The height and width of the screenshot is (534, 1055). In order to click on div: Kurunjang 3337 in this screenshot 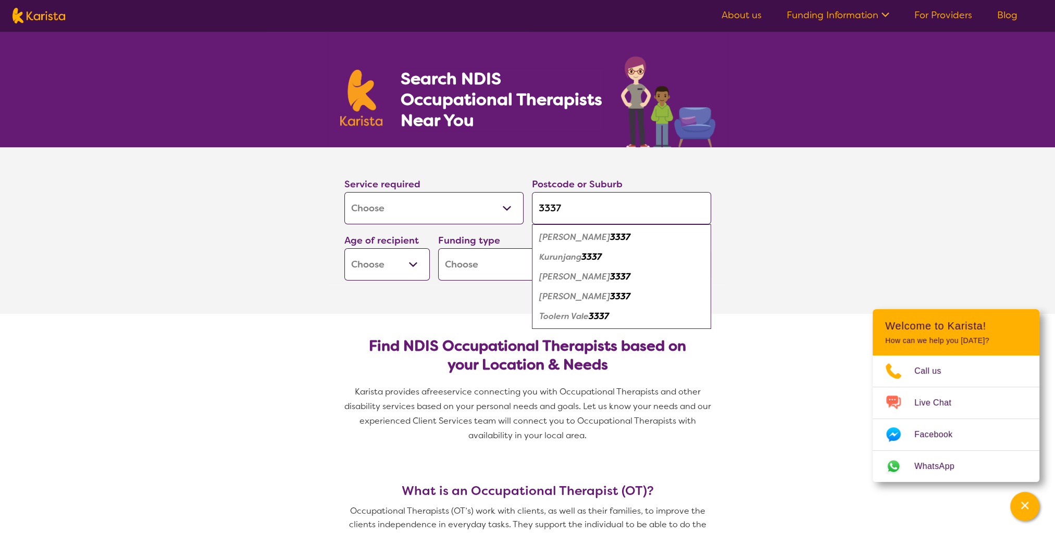, I will do `click(621, 257)`.